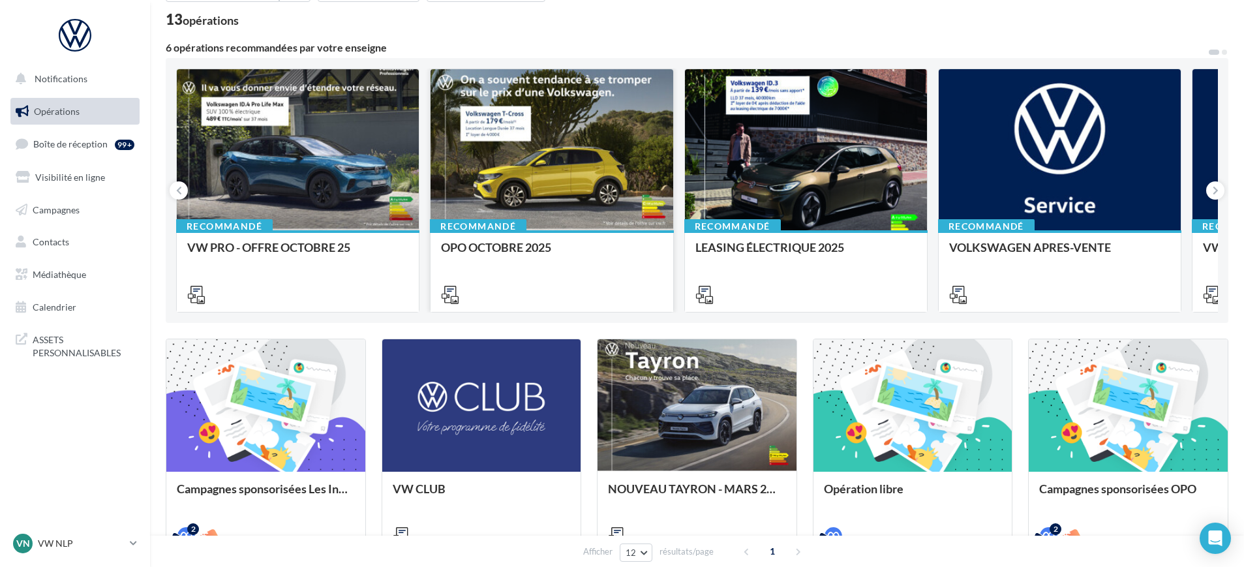 This screenshot has height=567, width=1244. Describe the element at coordinates (75, 275) in the screenshot. I see `a: Médiathèque` at that location.